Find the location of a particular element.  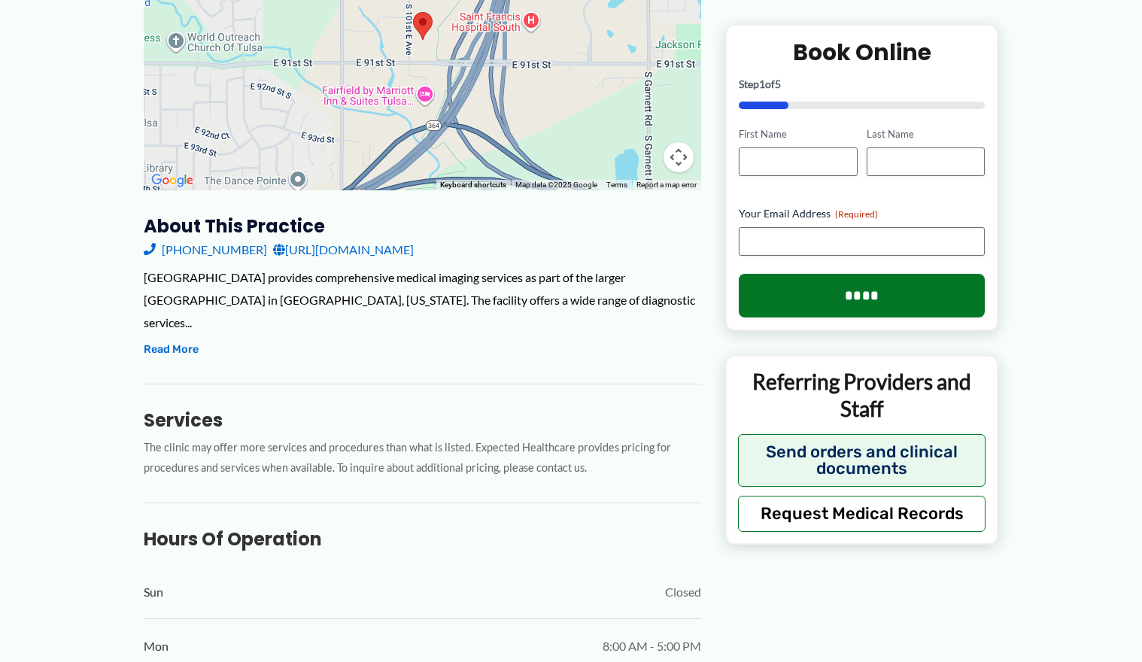

button: Keyboard shortcuts is located at coordinates (473, 185).